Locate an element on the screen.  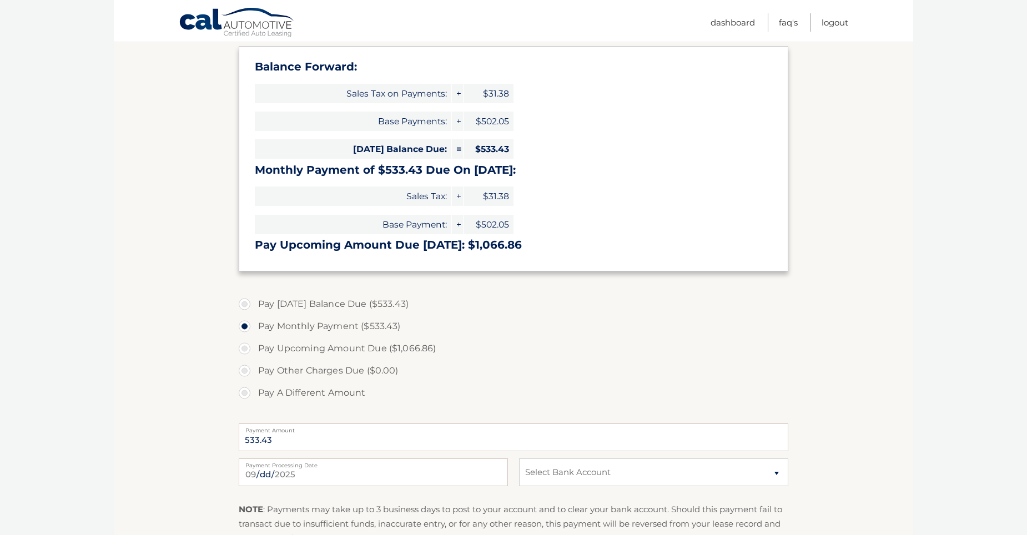
label: Pay Other Charges Due ($0.00) is located at coordinates (514, 371).